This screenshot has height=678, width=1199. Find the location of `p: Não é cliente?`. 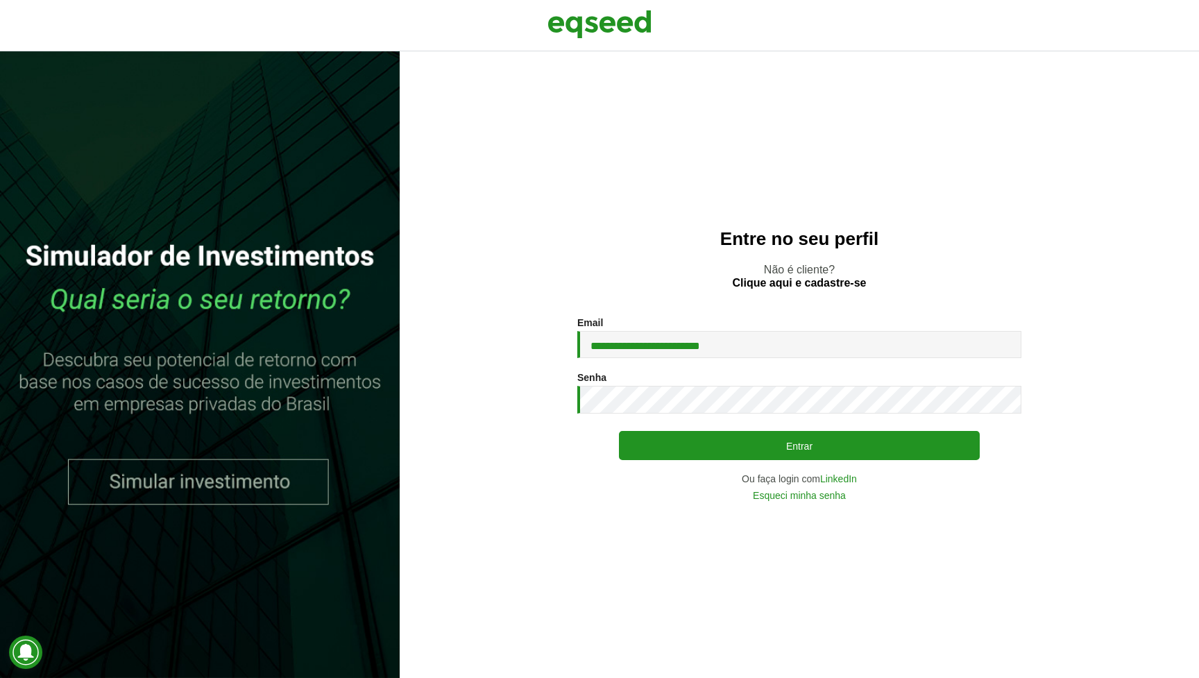

p: Não é cliente? is located at coordinates (799, 276).